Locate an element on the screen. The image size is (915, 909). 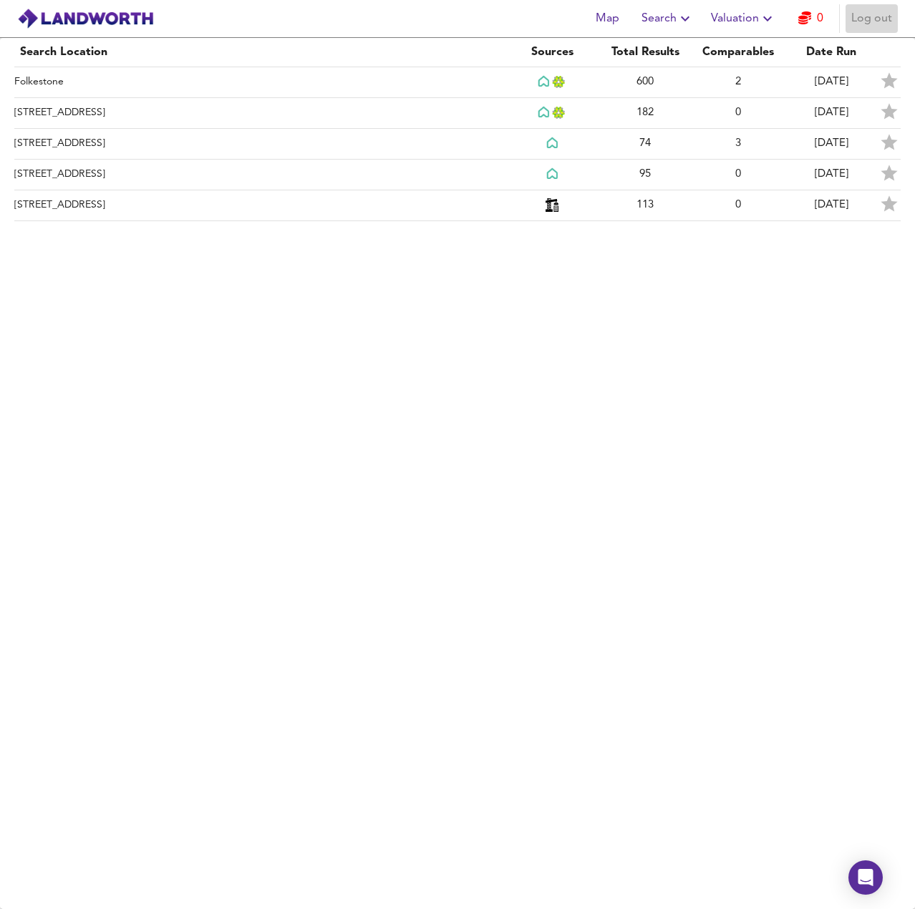
button: Log out is located at coordinates (871, 19).